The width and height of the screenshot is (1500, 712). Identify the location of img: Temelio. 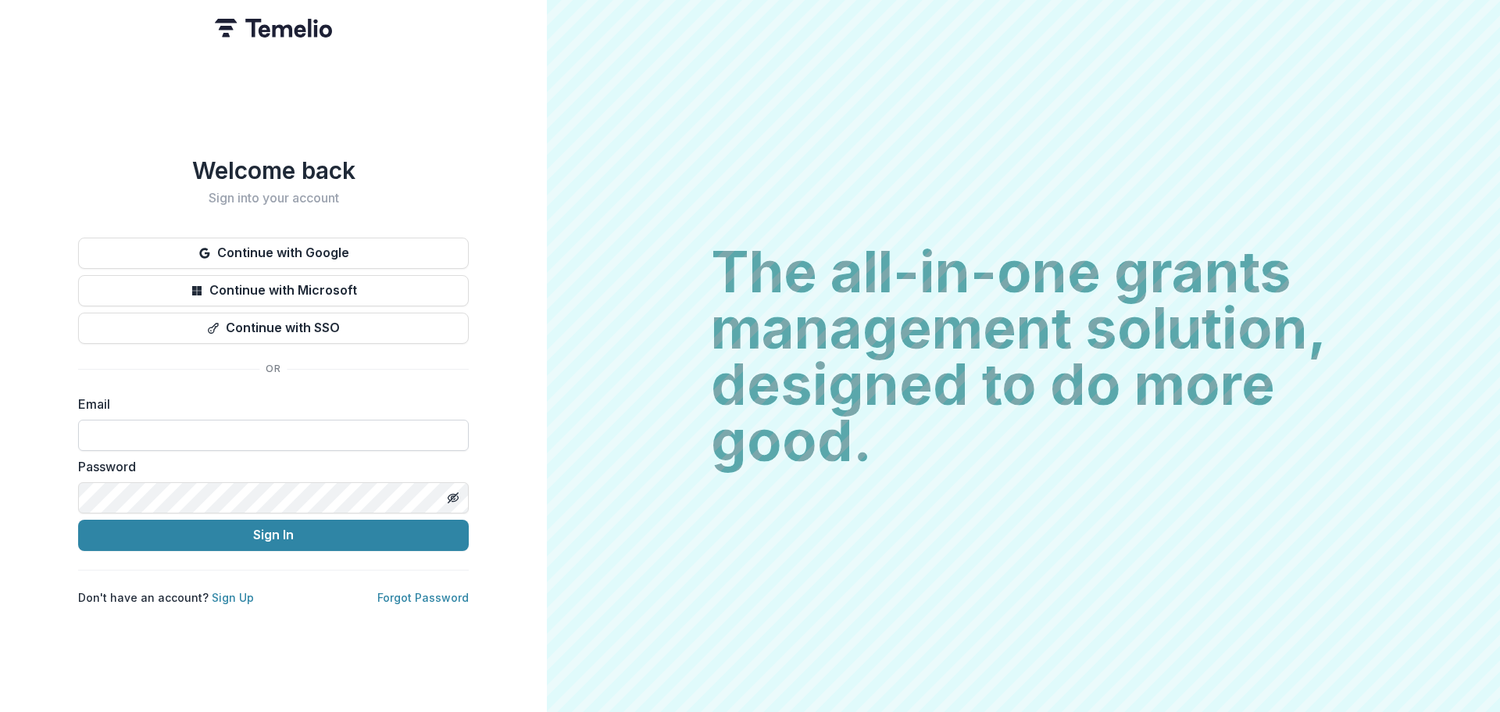
(273, 28).